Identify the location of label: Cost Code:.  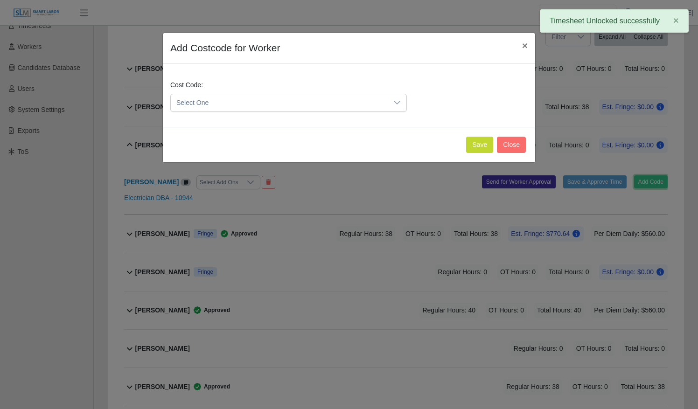
(187, 85).